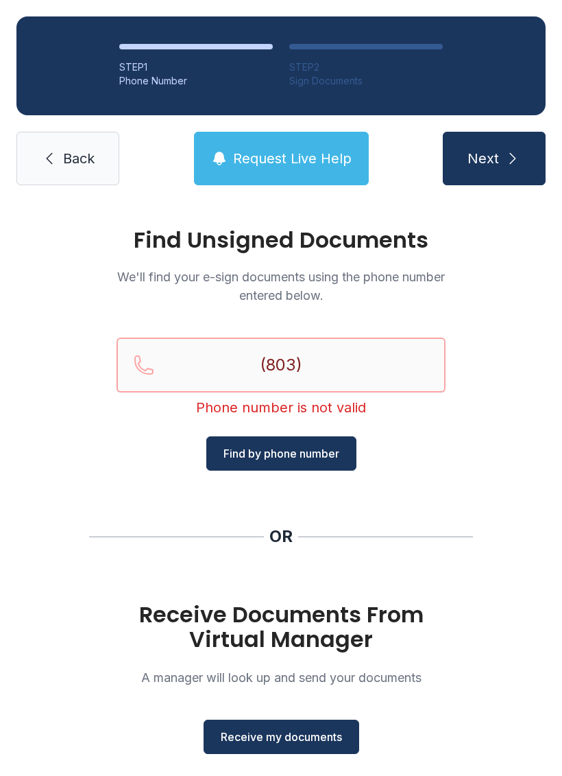  I want to click on div: Phone Number, so click(196, 81).